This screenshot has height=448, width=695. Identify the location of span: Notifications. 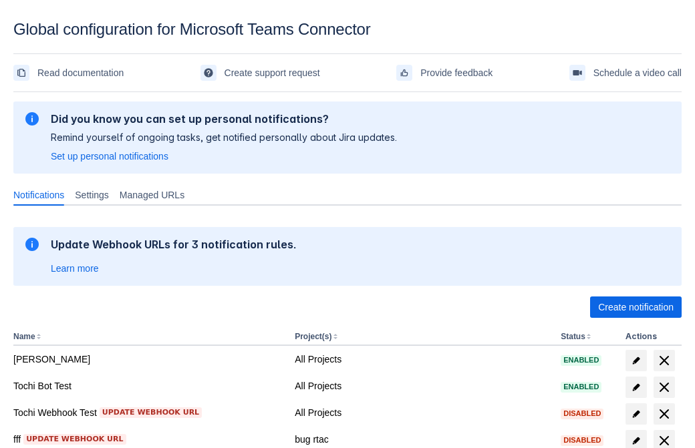
(39, 195).